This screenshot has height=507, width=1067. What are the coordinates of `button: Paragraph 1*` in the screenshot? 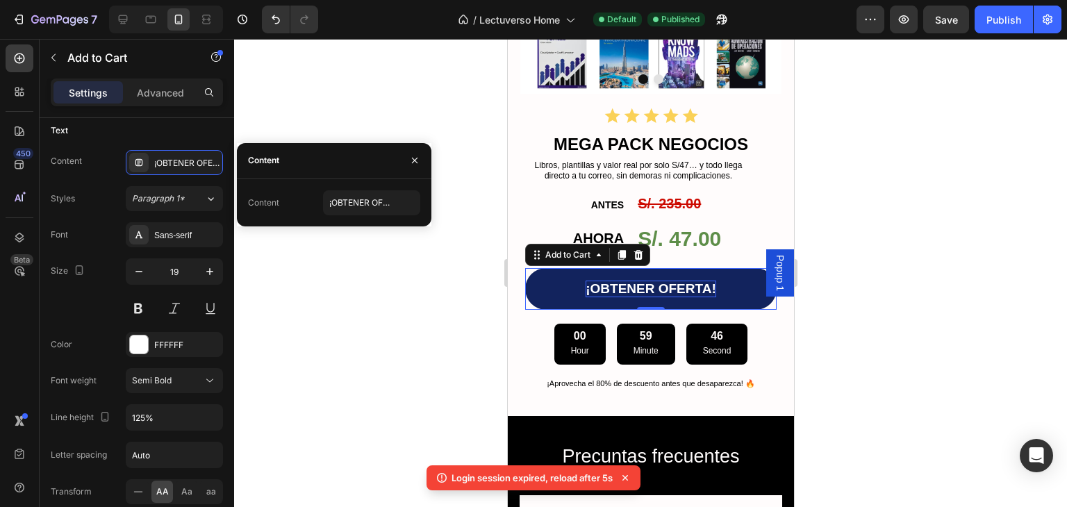 It's located at (174, 199).